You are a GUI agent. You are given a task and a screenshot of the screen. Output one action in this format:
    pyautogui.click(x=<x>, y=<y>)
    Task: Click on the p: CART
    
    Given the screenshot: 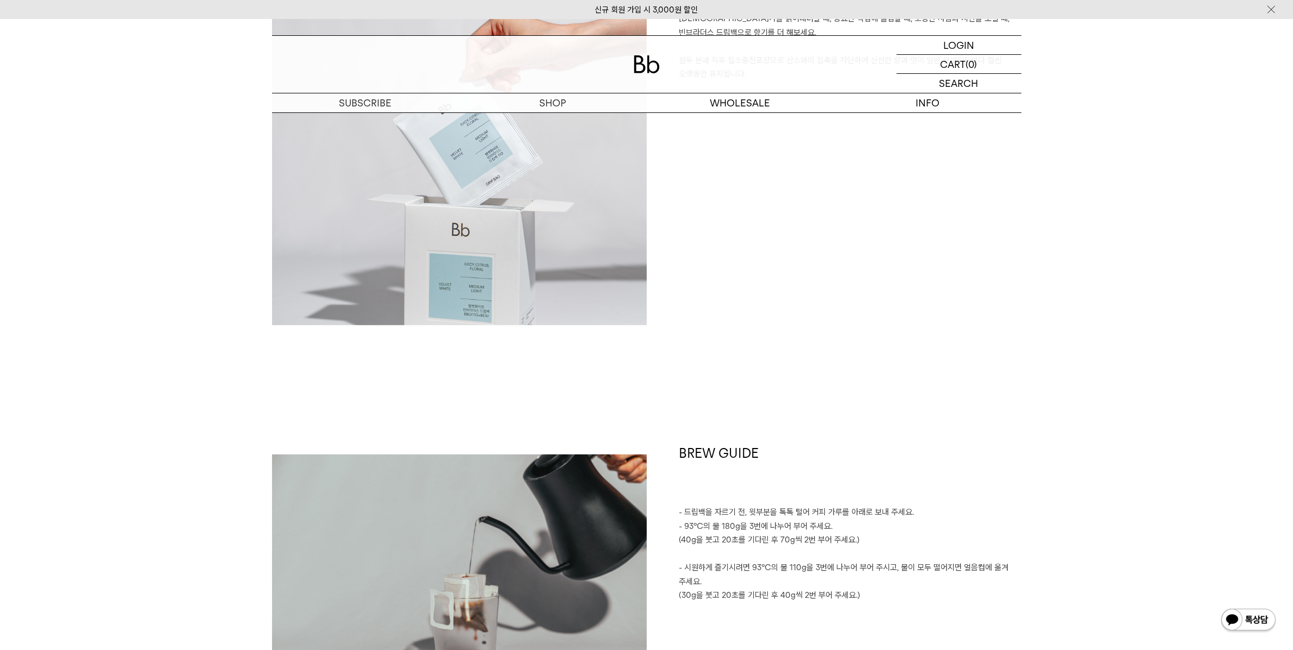 What is the action you would take?
    pyautogui.click(x=953, y=64)
    